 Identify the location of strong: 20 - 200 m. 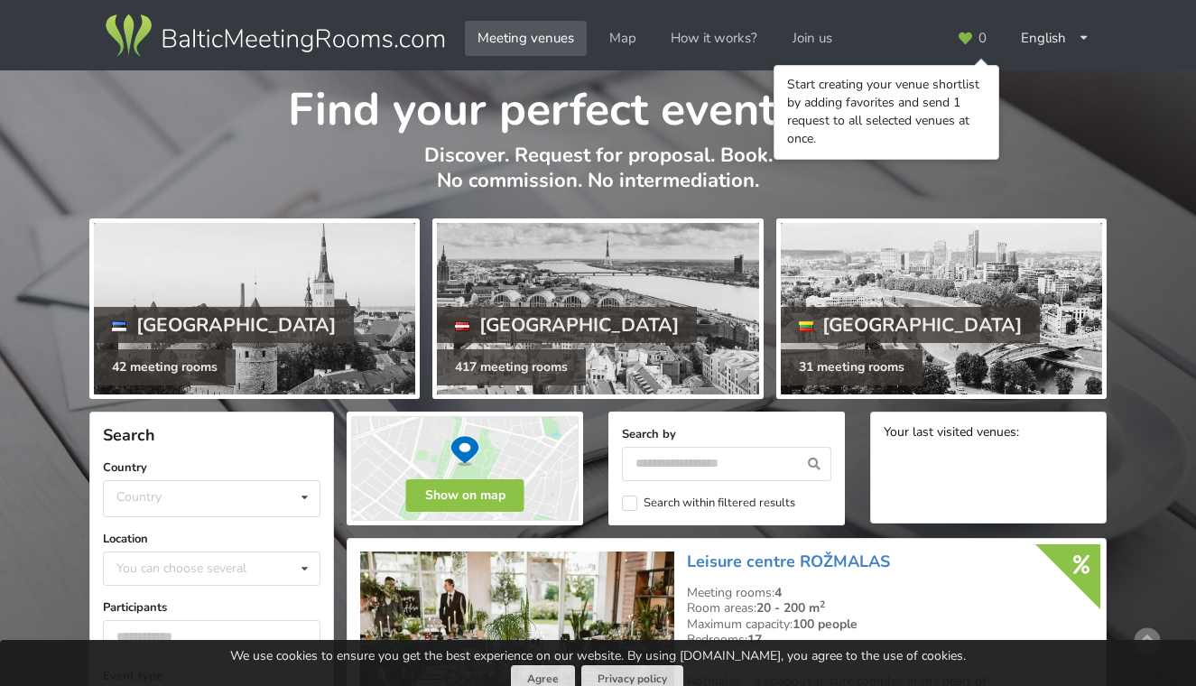
(791, 608).